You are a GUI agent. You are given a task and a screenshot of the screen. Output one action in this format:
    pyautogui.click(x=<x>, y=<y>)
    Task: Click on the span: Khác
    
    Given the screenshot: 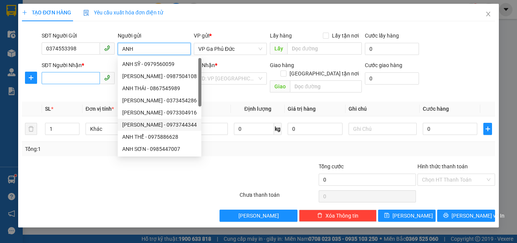 What is the action you would take?
    pyautogui.click(x=120, y=129)
    